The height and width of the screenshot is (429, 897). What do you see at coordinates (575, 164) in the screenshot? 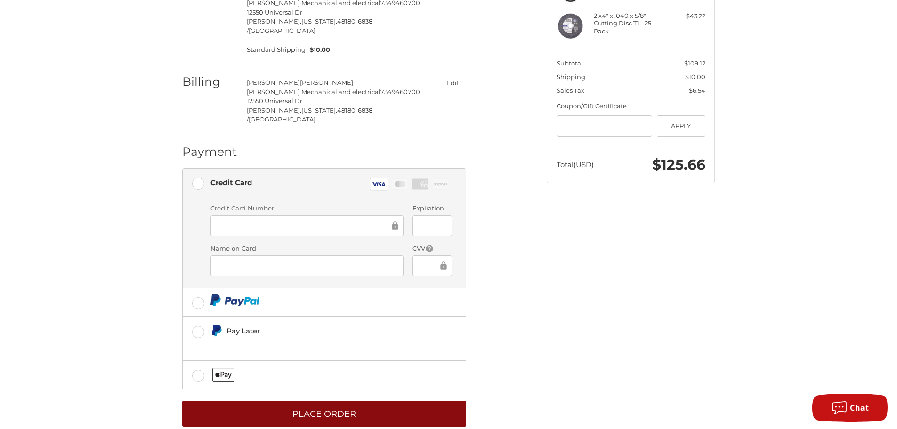
I see `span: Total (USD)` at bounding box center [575, 164].